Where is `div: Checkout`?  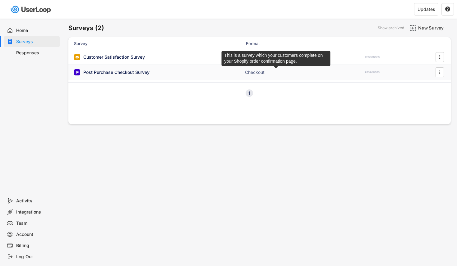 div: Checkout is located at coordinates (276, 72).